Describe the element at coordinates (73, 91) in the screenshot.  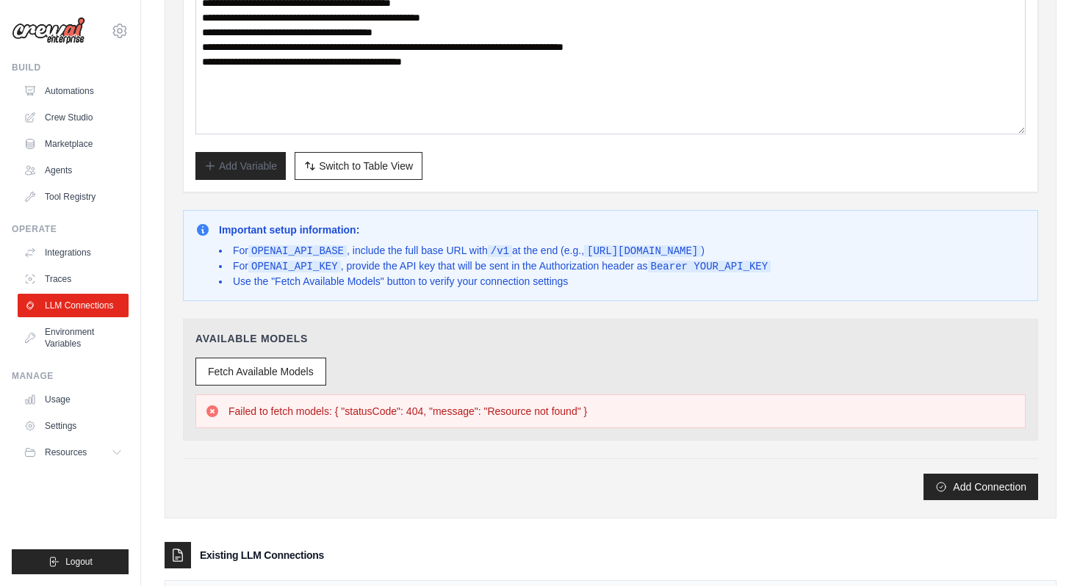
I see `a: Automations` at that location.